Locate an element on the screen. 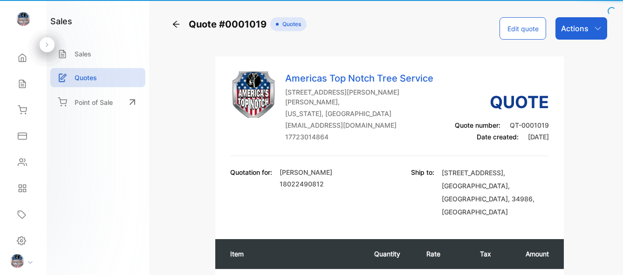  p: Tax is located at coordinates (488, 253).